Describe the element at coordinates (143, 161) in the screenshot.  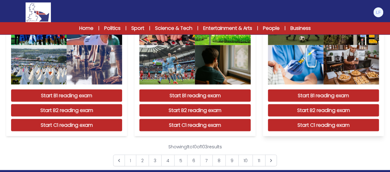
I see `a: Go to page 2` at that location.